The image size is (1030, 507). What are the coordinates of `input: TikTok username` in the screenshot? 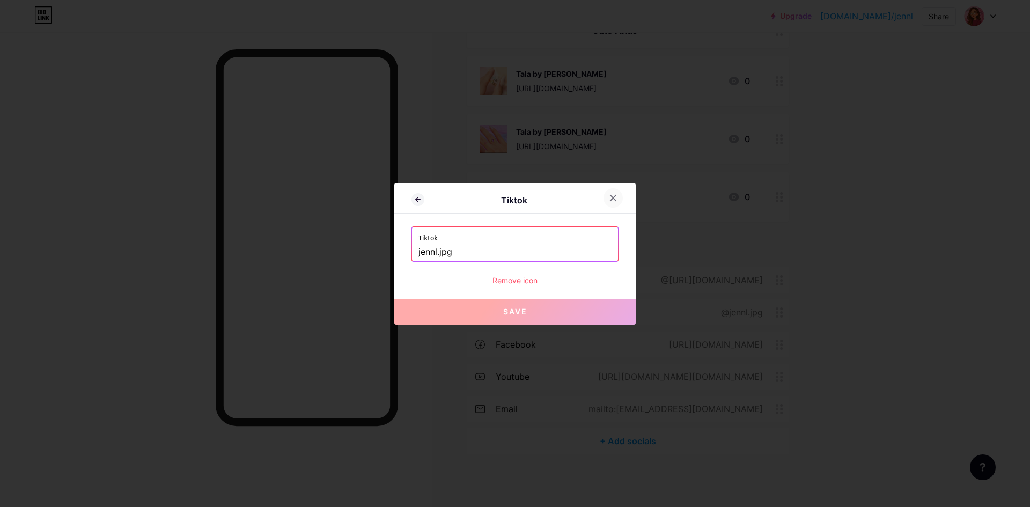 It's located at (515, 252).